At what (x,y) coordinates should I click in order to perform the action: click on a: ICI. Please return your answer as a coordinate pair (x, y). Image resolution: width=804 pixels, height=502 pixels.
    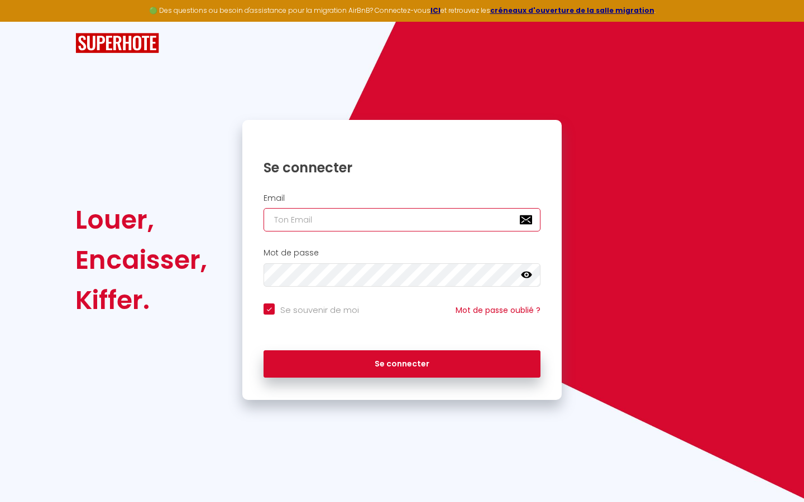
    Looking at the image, I should click on (435, 10).